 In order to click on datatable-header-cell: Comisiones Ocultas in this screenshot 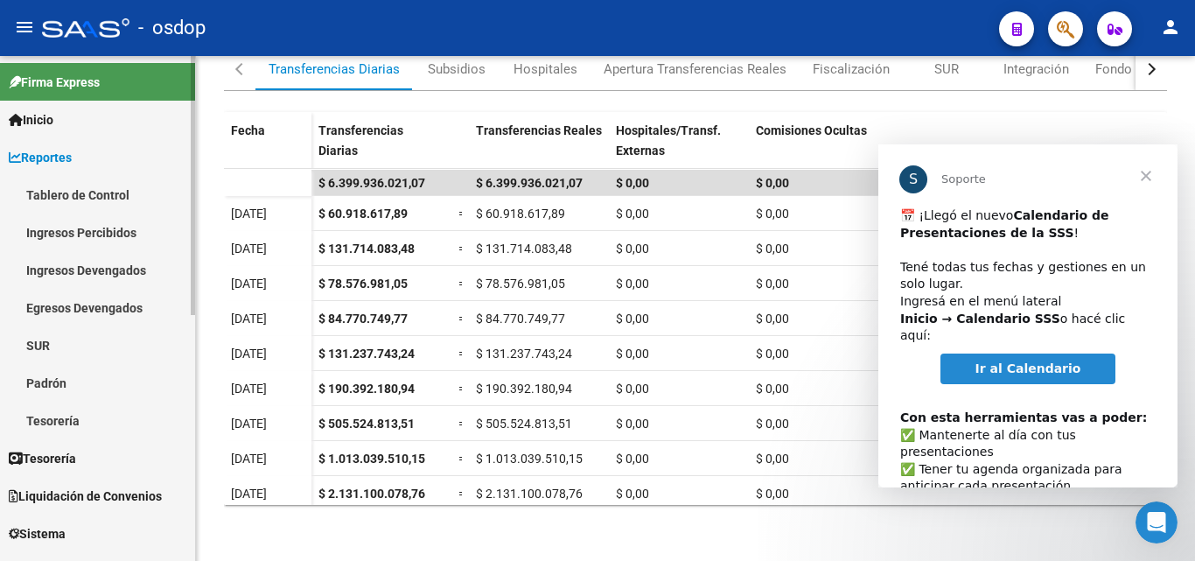, I will do `click(819, 149)`.